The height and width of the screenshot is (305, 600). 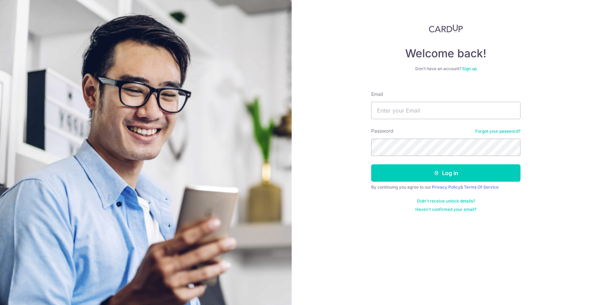 I want to click on label: Email, so click(x=377, y=94).